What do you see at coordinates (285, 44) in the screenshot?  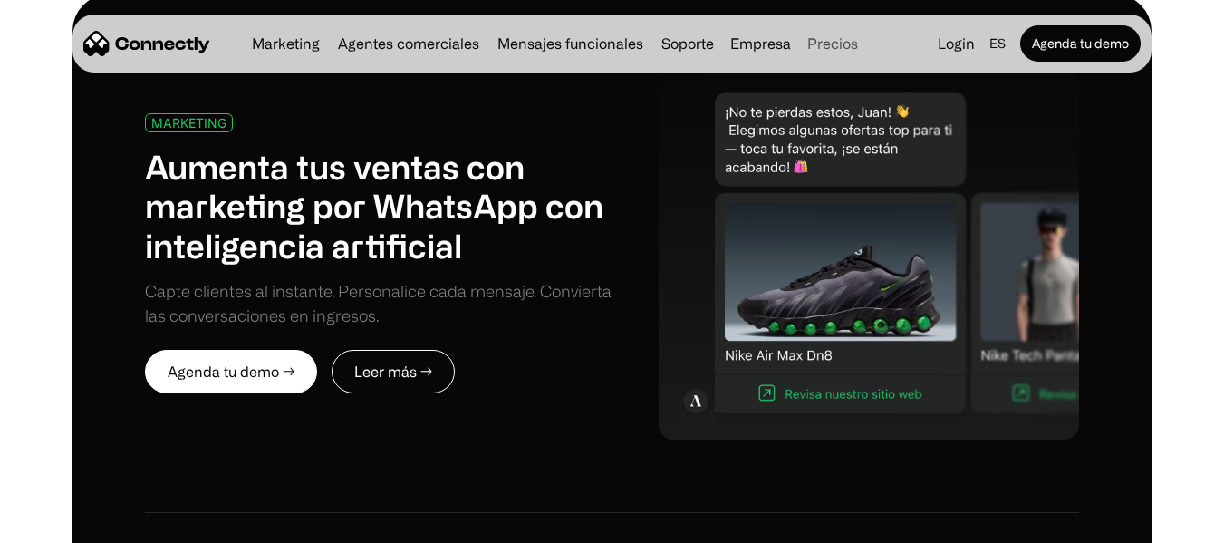 I see `a: Marketing` at bounding box center [285, 44].